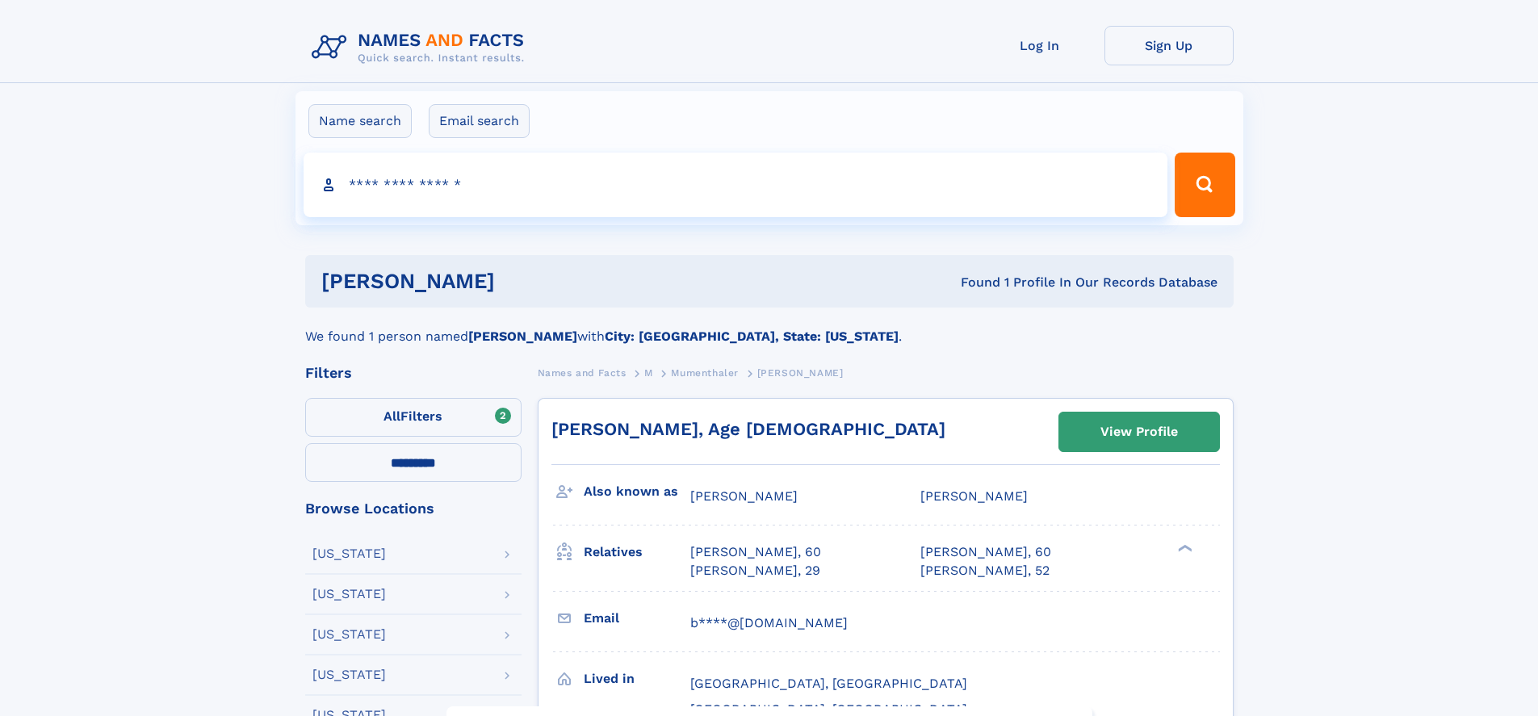  Describe the element at coordinates (413, 417) in the screenshot. I see `label: Filters` at that location.